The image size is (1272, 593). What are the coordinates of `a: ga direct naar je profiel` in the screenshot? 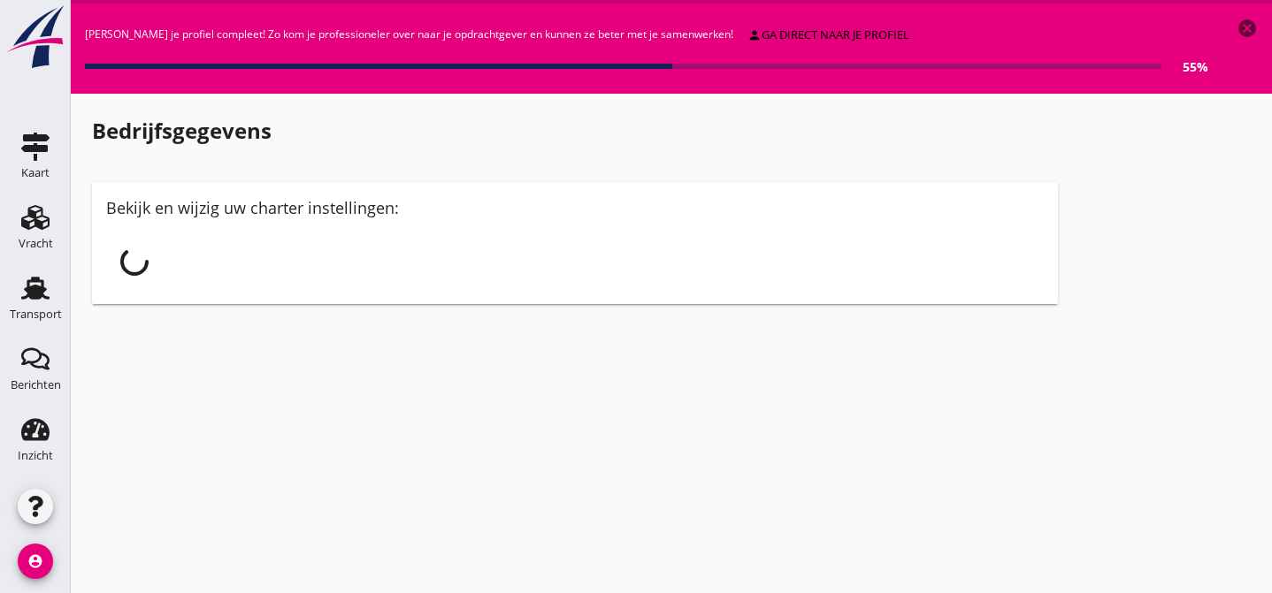 It's located at (828, 35).